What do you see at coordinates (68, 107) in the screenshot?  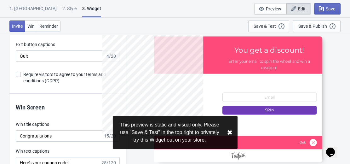 I see `p: Win Screen` at bounding box center [68, 107].